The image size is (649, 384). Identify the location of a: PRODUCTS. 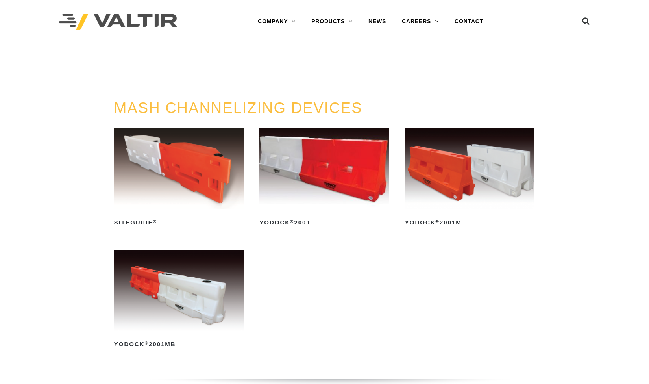
(332, 22).